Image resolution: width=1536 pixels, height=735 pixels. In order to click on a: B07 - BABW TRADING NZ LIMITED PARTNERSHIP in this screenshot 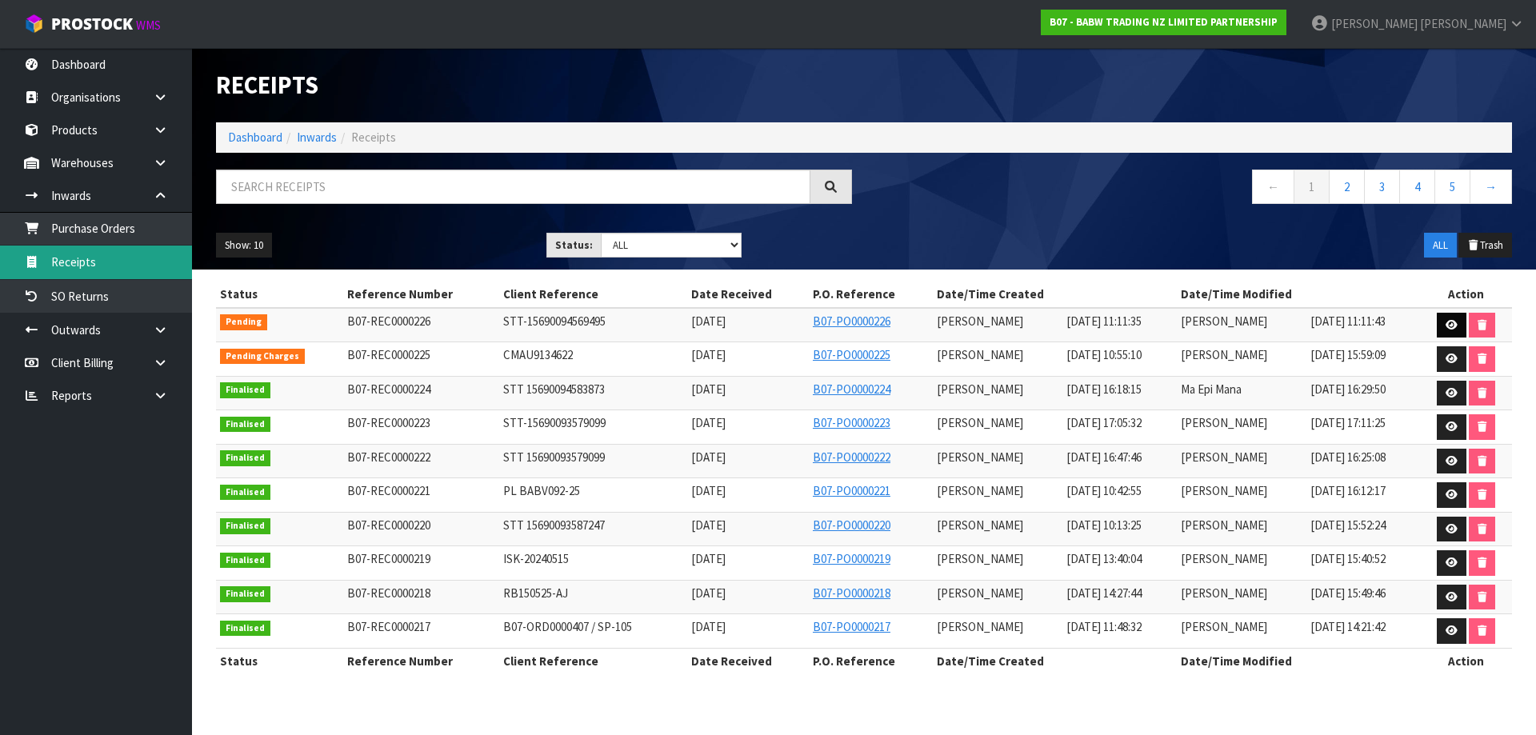, I will do `click(1164, 22)`.